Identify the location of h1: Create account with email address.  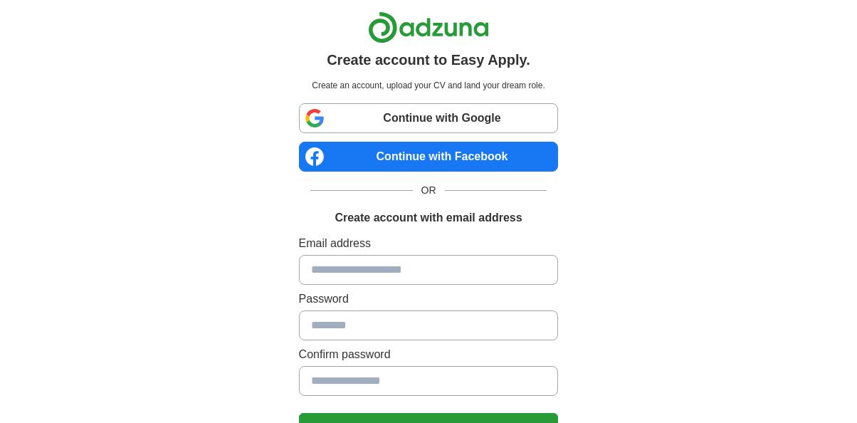
(428, 218).